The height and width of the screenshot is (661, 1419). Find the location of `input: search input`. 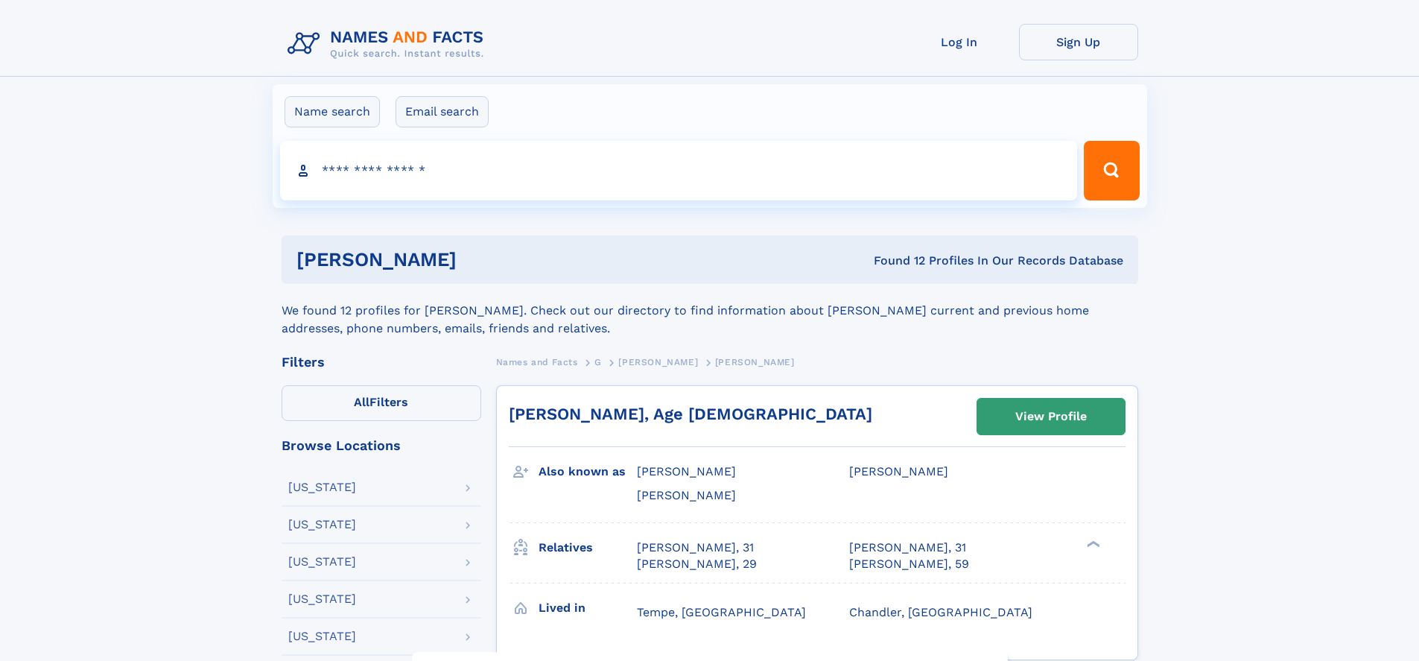

input: search input is located at coordinates (679, 171).